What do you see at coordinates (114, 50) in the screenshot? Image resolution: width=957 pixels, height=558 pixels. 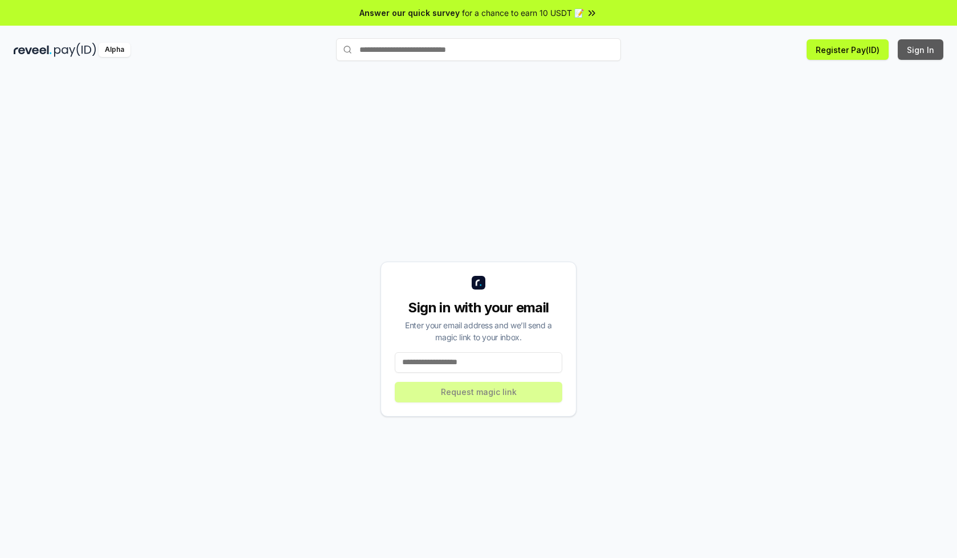 I see `div: Alpha` at bounding box center [114, 50].